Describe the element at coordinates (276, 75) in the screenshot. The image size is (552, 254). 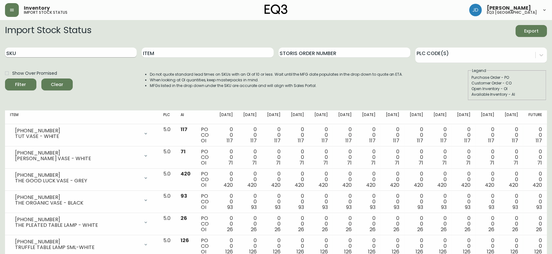
I see `li: Do not quote standard lead times on SKUs with an OI of 10 or less. Wait until the MFG date popula...` at that location.